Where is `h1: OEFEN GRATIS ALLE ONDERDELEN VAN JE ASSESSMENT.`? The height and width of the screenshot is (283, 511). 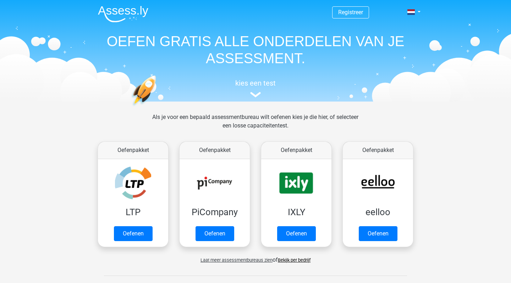 h1: OEFEN GRATIS ALLE ONDERDELEN VAN JE ASSESSMENT. is located at coordinates (255, 50).